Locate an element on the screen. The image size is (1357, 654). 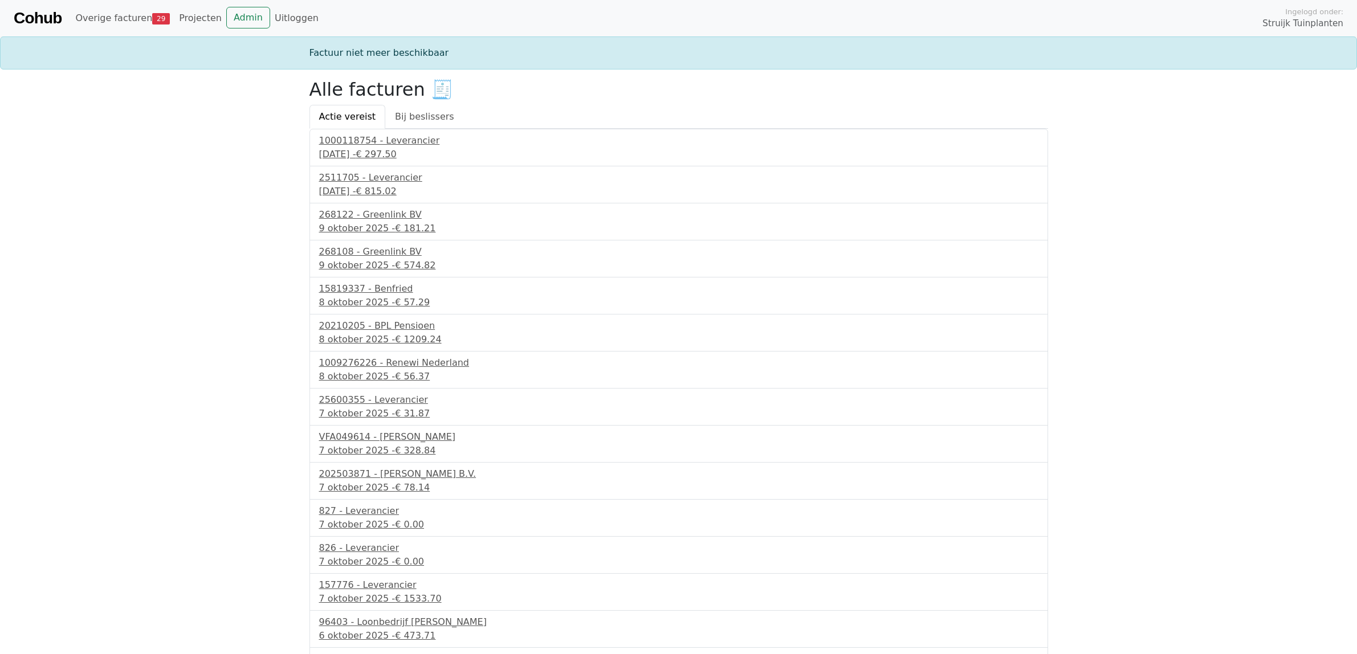
a: 15819337 - Benfried8 oktober 2025 -€ 57.29 is located at coordinates (679, 296).